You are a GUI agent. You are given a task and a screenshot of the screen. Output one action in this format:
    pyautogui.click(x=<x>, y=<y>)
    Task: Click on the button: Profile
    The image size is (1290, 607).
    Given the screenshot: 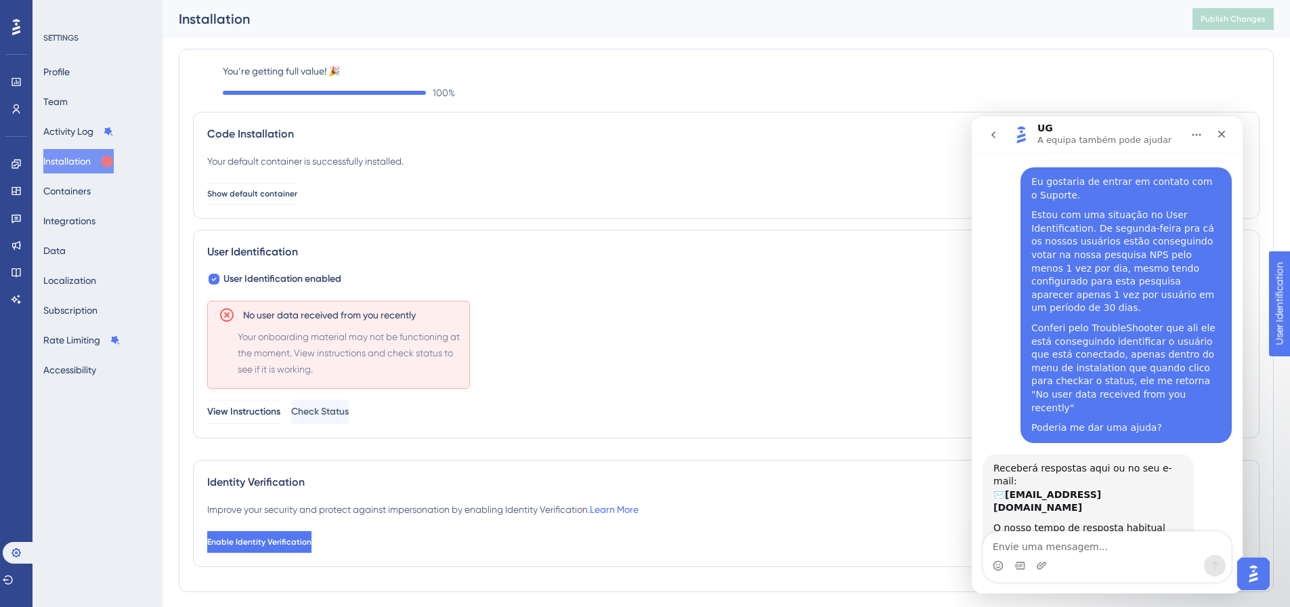 What is the action you would take?
    pyautogui.click(x=56, y=72)
    